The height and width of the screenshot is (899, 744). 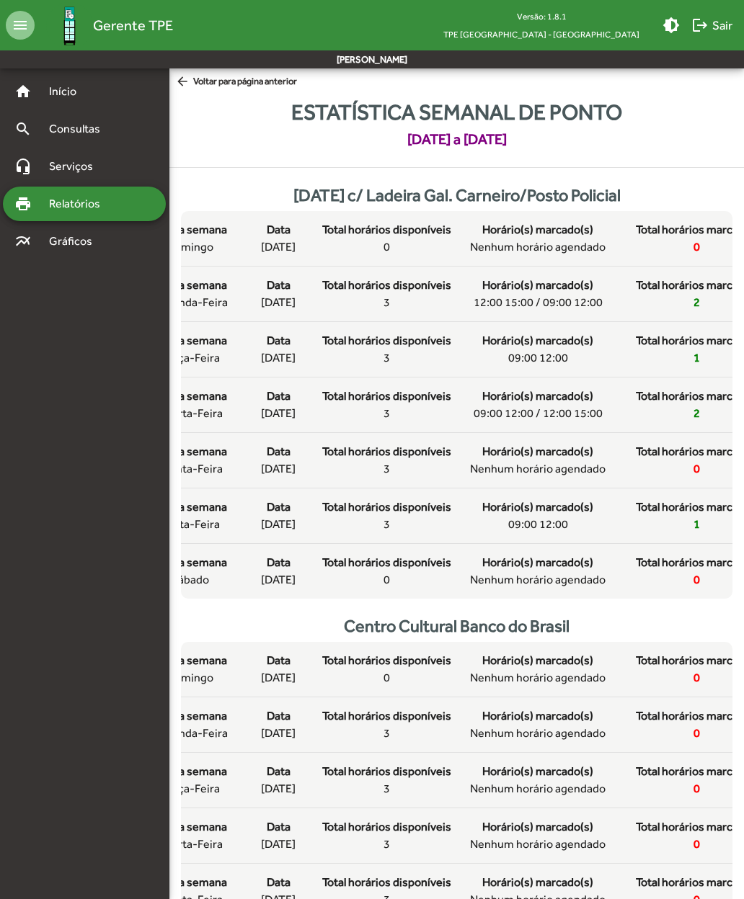 What do you see at coordinates (190, 247) in the screenshot?
I see `span: domingo` at bounding box center [190, 247].